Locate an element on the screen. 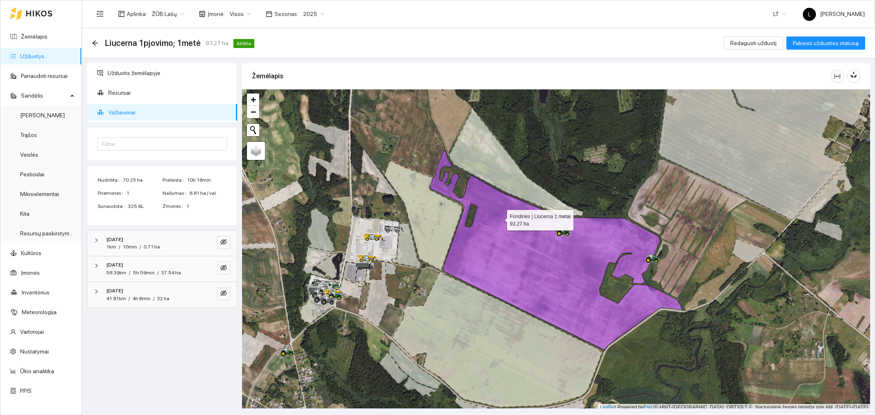 The image size is (875, 415). span: Visos is located at coordinates (240, 14).